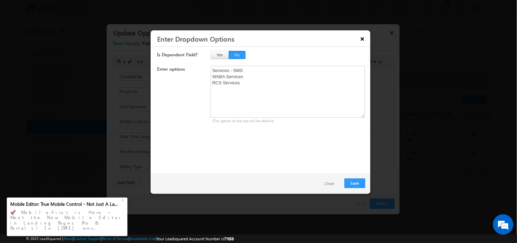 Image resolution: width=517 pixels, height=243 pixels. What do you see at coordinates (220, 55) in the screenshot?
I see `button: Yes` at bounding box center [220, 55].